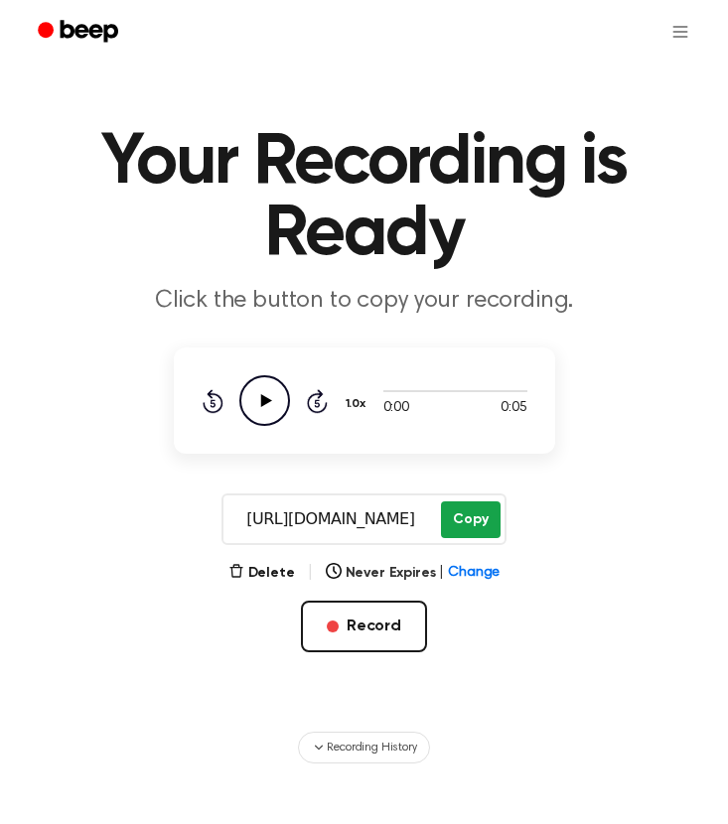  Describe the element at coordinates (413, 573) in the screenshot. I see `button: Never Expires|Change` at that location.